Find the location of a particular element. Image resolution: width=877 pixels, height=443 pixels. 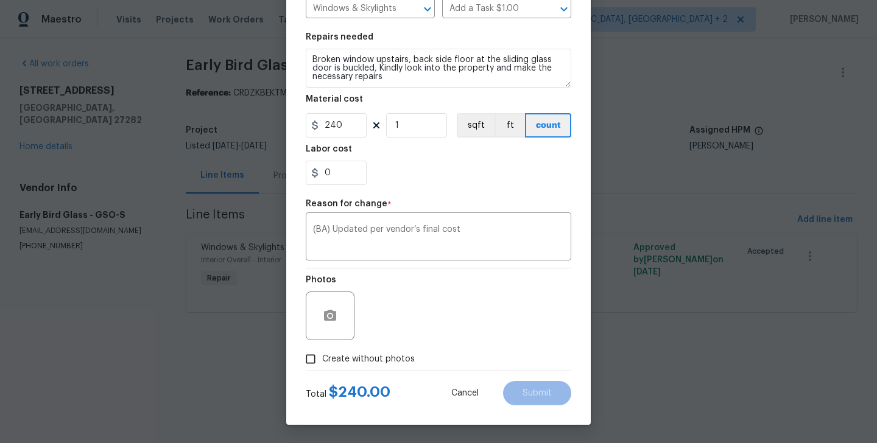

textarea: Broken window upstairs, back side floor at the sliding glass door is buckled, Kindly look into th... is located at coordinates (439, 68).